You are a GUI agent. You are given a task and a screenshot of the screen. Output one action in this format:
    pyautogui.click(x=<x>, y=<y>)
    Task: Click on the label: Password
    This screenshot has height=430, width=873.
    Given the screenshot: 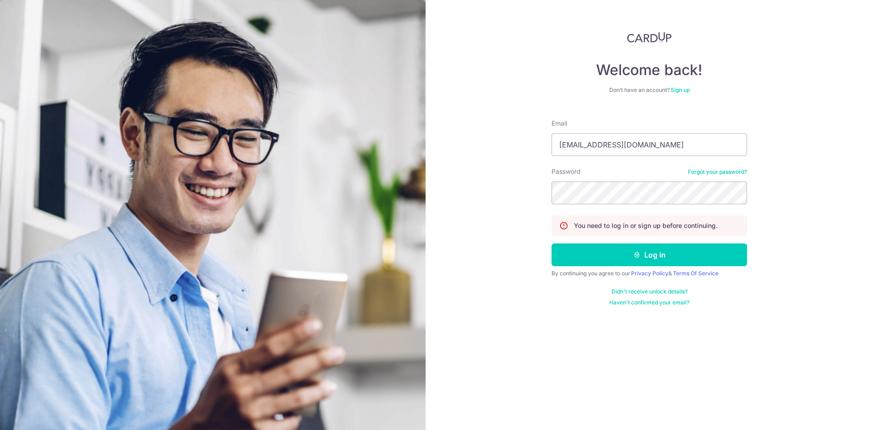 What is the action you would take?
    pyautogui.click(x=566, y=171)
    